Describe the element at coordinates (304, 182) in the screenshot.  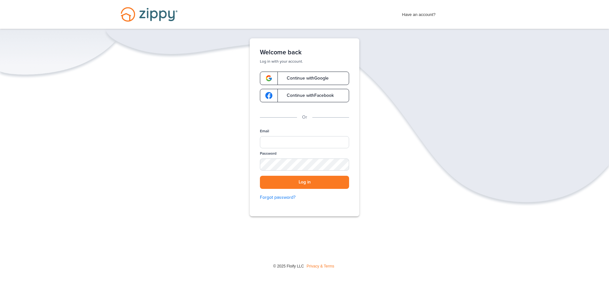
I see `button: Log in` at that location.